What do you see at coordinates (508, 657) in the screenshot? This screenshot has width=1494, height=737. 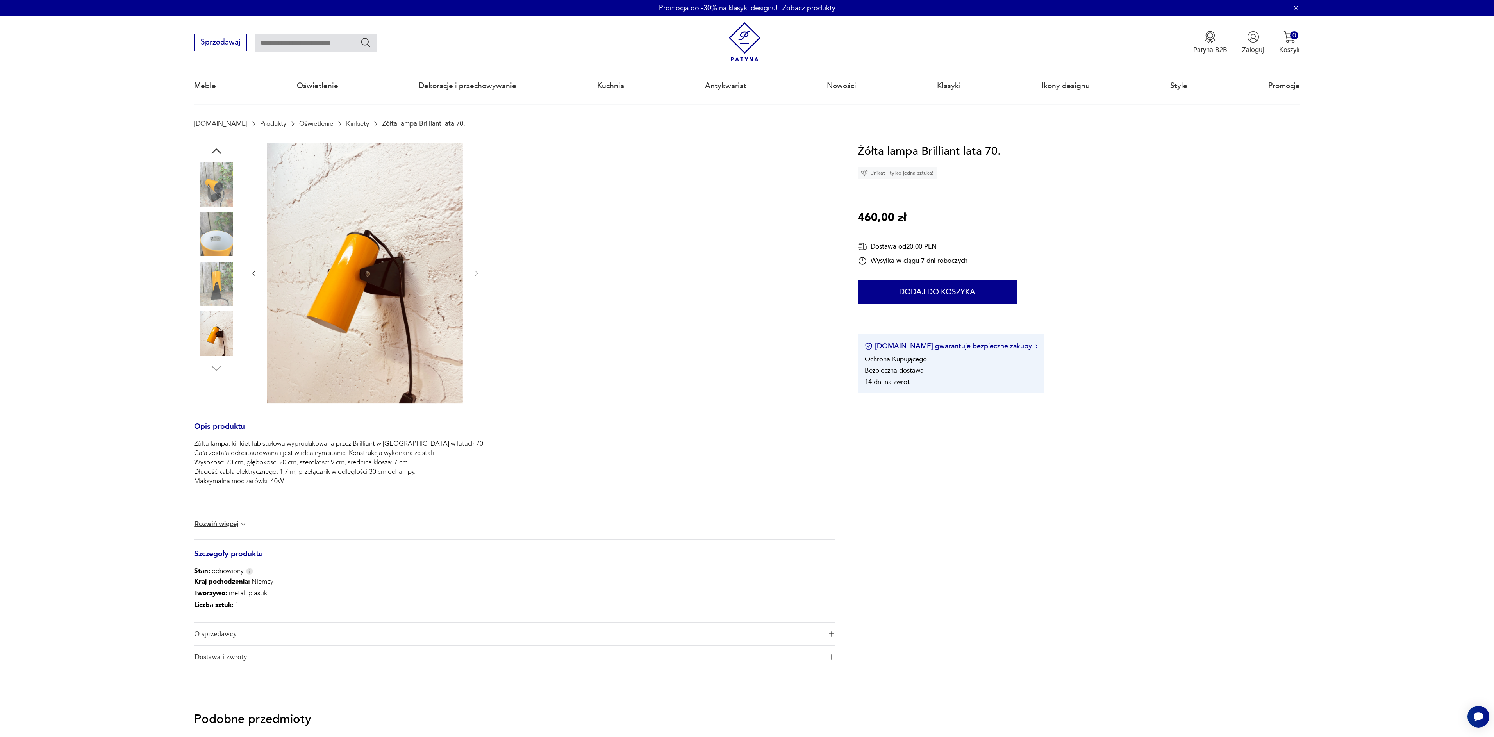 I see `span: Dostawa i zwroty` at bounding box center [508, 657].